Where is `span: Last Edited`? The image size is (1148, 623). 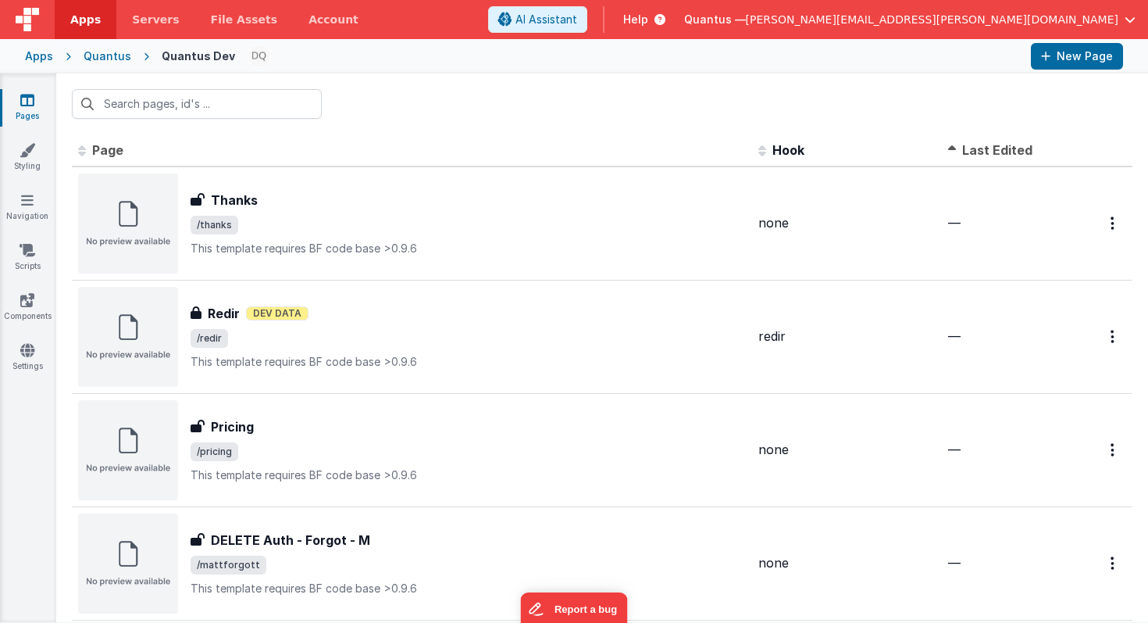
span: Last Edited is located at coordinates (997, 150).